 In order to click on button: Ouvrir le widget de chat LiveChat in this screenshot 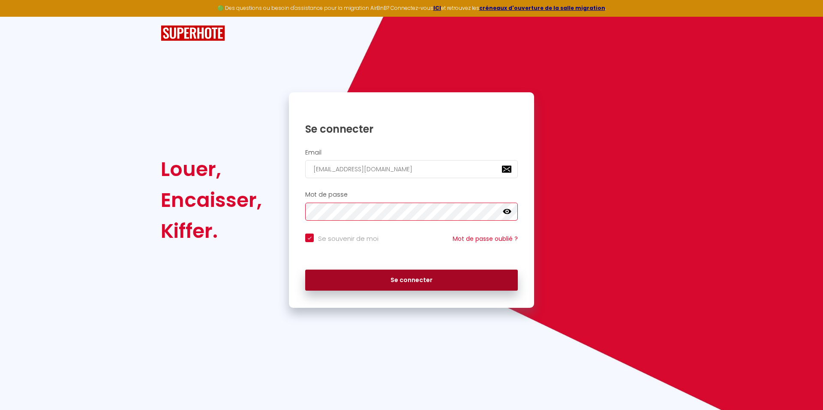, I will do `click(20, 16)`.